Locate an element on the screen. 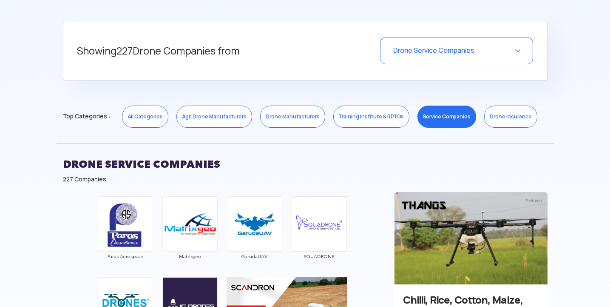 The height and width of the screenshot is (307, 610). img: ic_garuda.png is located at coordinates (255, 224).